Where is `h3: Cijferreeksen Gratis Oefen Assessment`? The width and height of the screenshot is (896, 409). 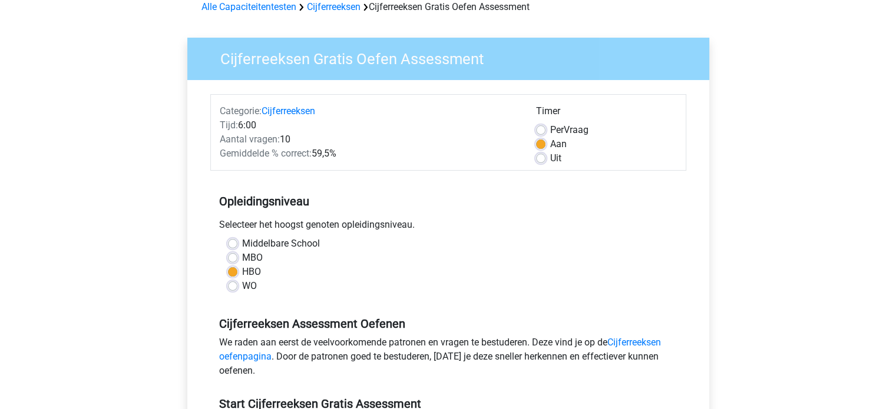 h3: Cijferreeksen Gratis Oefen Assessment is located at coordinates (453, 57).